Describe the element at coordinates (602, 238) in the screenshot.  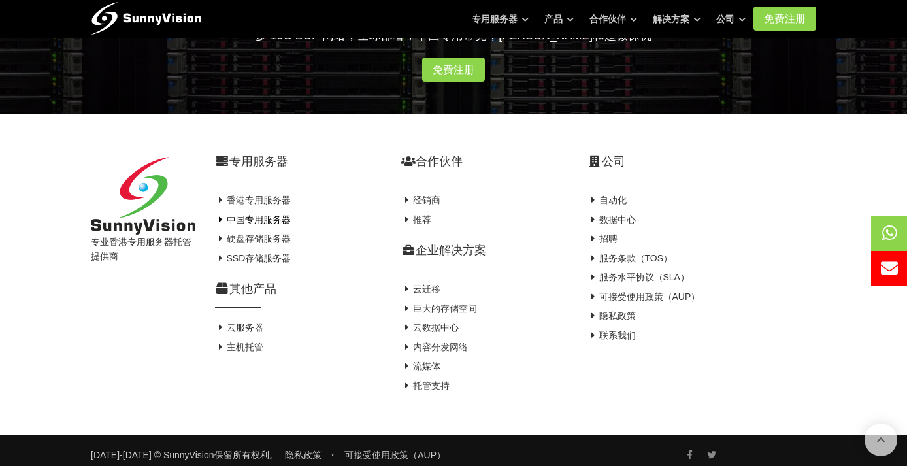
I see `a: 招聘` at that location.